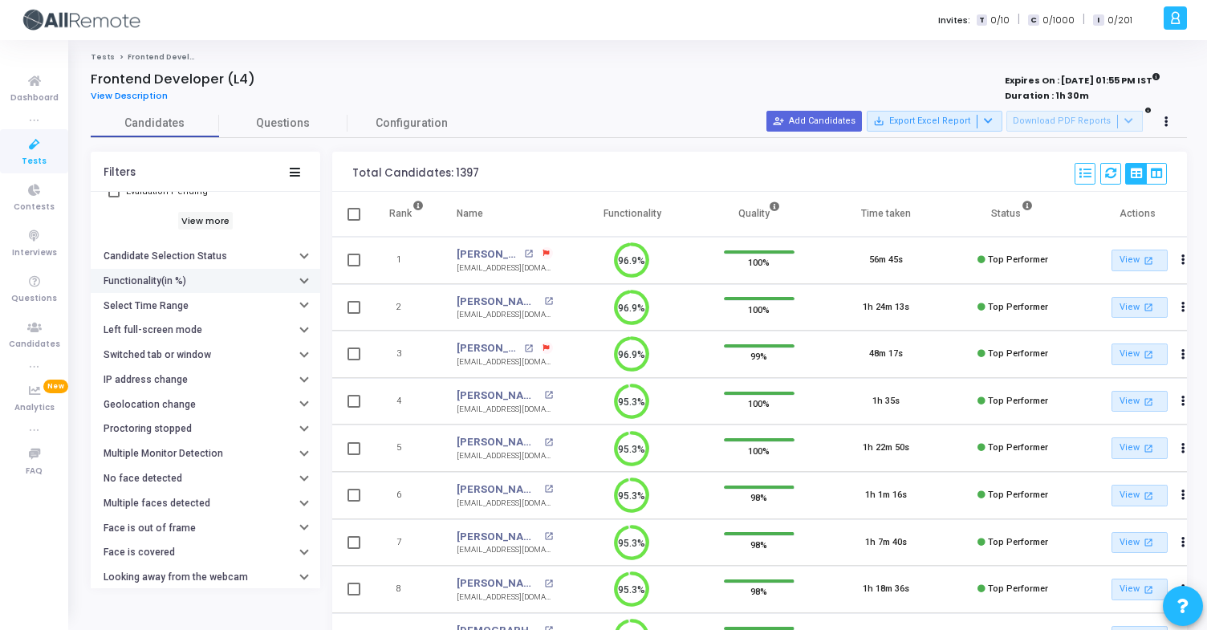 The image size is (1207, 630). Describe the element at coordinates (35, 253) in the screenshot. I see `span: Interviews` at that location.